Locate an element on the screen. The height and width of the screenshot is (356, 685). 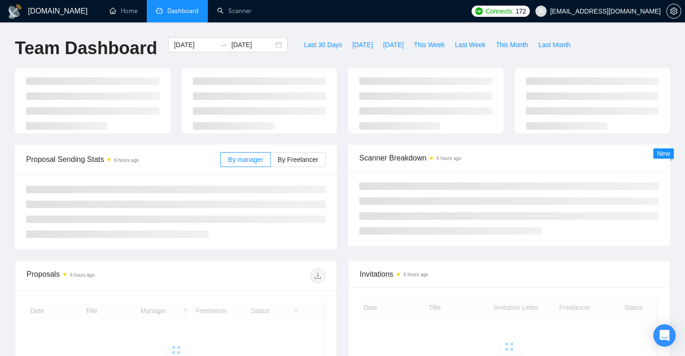
span: Last Week is located at coordinates (470, 45).